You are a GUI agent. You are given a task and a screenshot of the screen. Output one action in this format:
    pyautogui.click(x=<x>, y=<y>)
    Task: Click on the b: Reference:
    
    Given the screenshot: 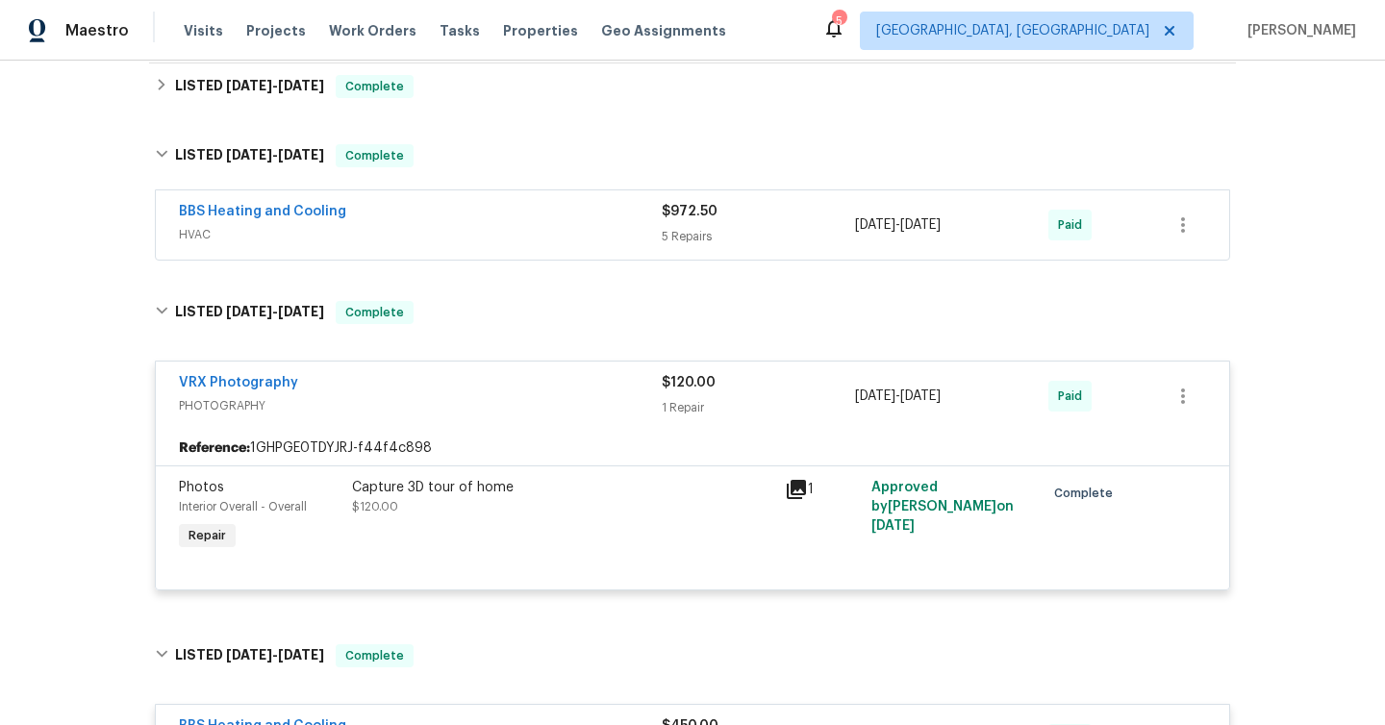 What is the action you would take?
    pyautogui.click(x=214, y=448)
    